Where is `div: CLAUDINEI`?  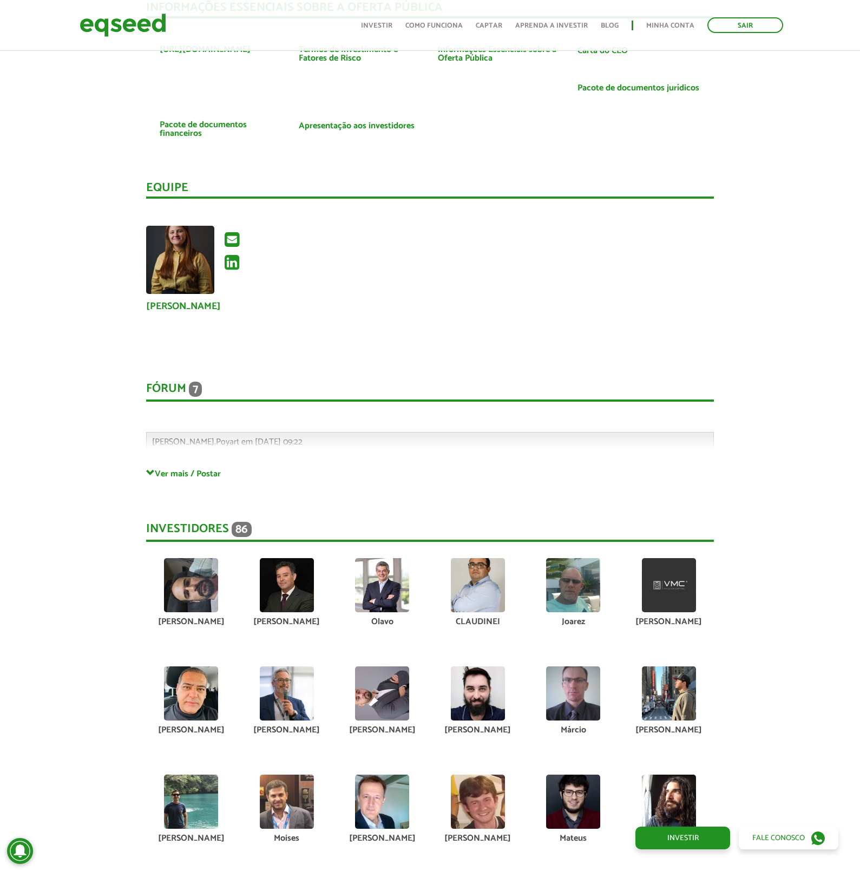 div: CLAUDINEI is located at coordinates (477, 622).